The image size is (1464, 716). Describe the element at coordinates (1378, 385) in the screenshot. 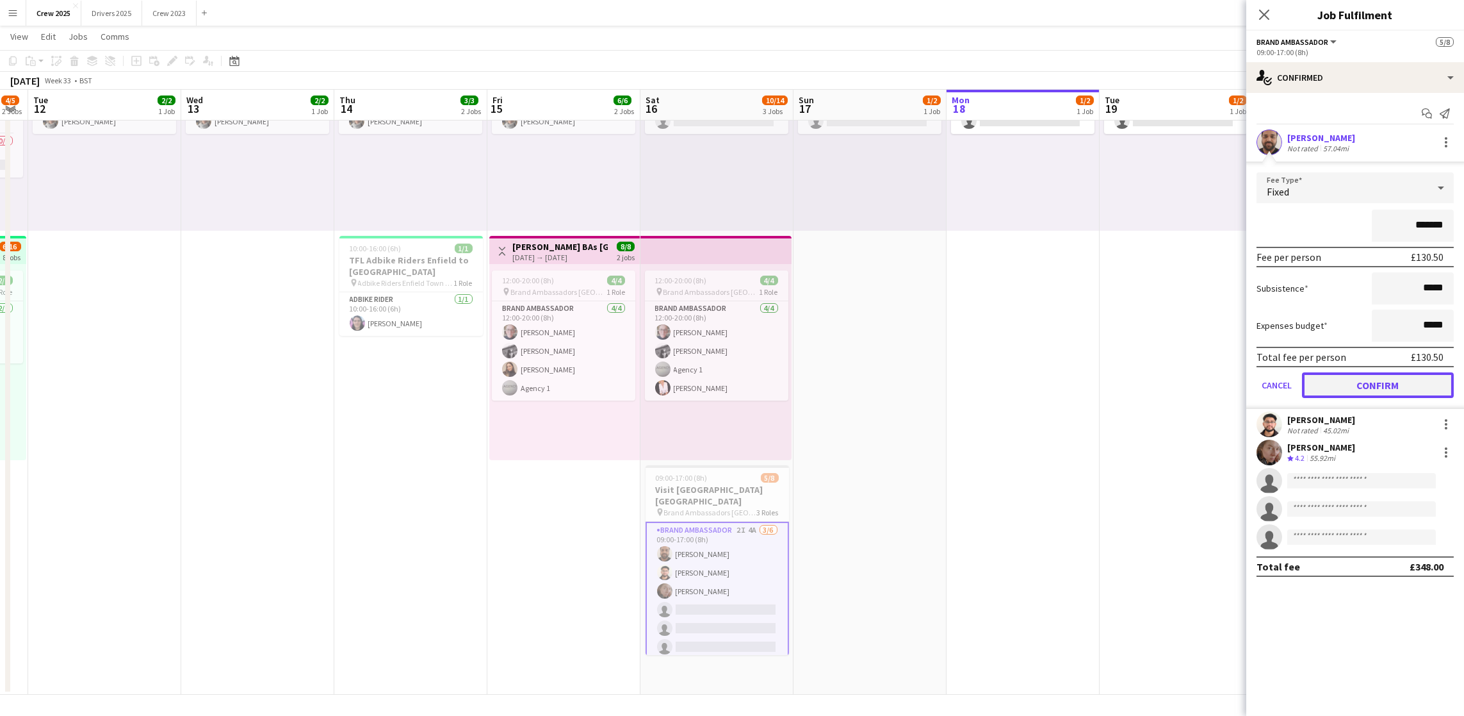

I see `button: Confirm` at that location.